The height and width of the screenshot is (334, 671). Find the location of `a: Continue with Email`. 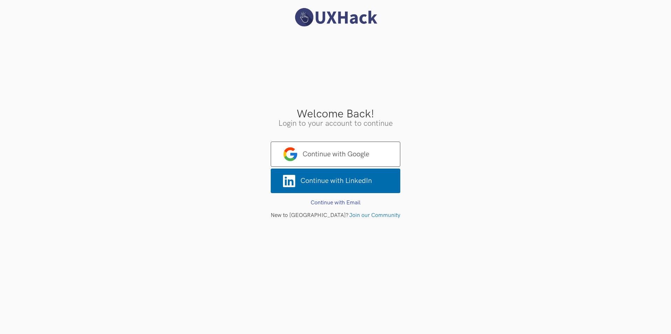

a: Continue with Email is located at coordinates (335, 202).